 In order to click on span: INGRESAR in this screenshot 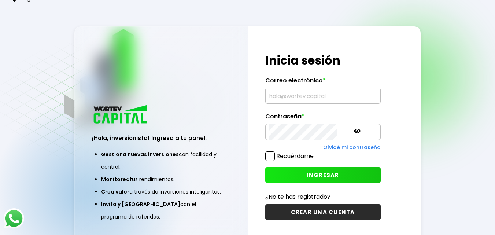, I will do `click(323, 175)`.